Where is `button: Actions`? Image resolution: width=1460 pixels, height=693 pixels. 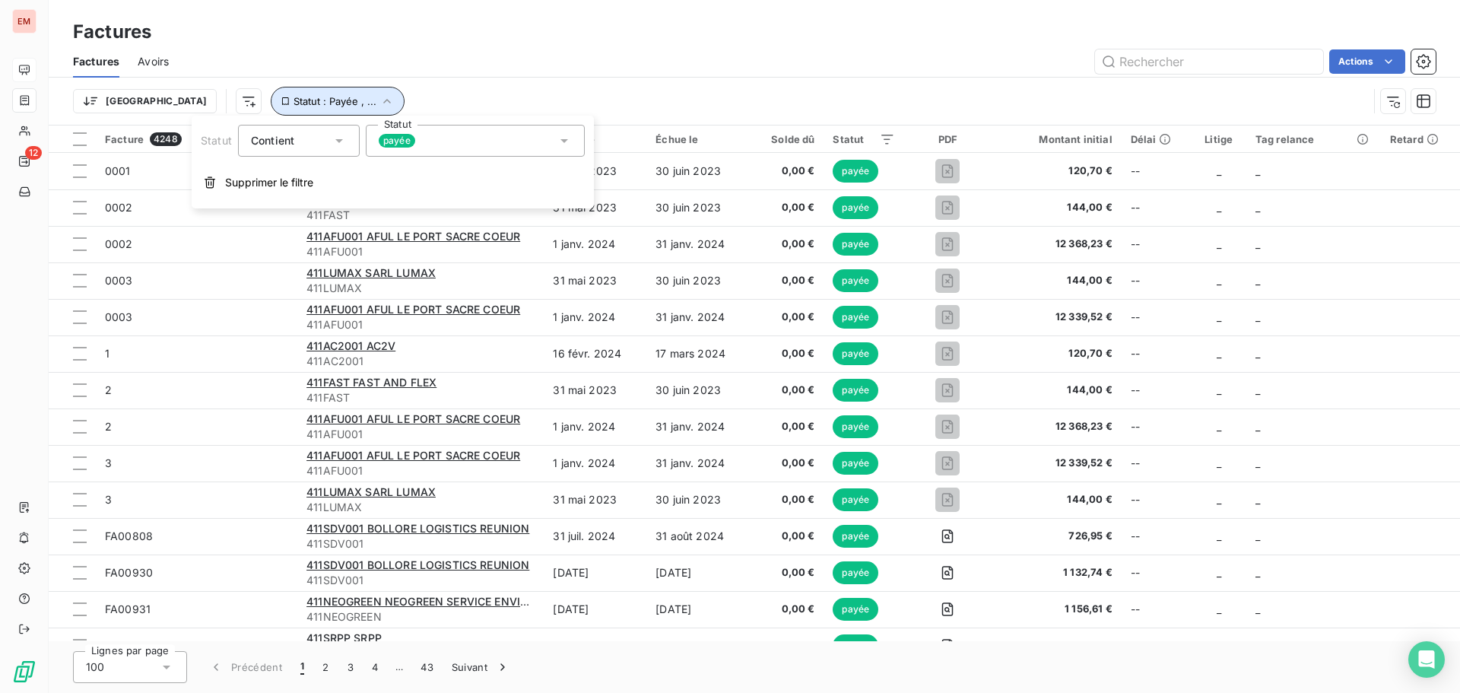 button: Actions is located at coordinates (1367, 62).